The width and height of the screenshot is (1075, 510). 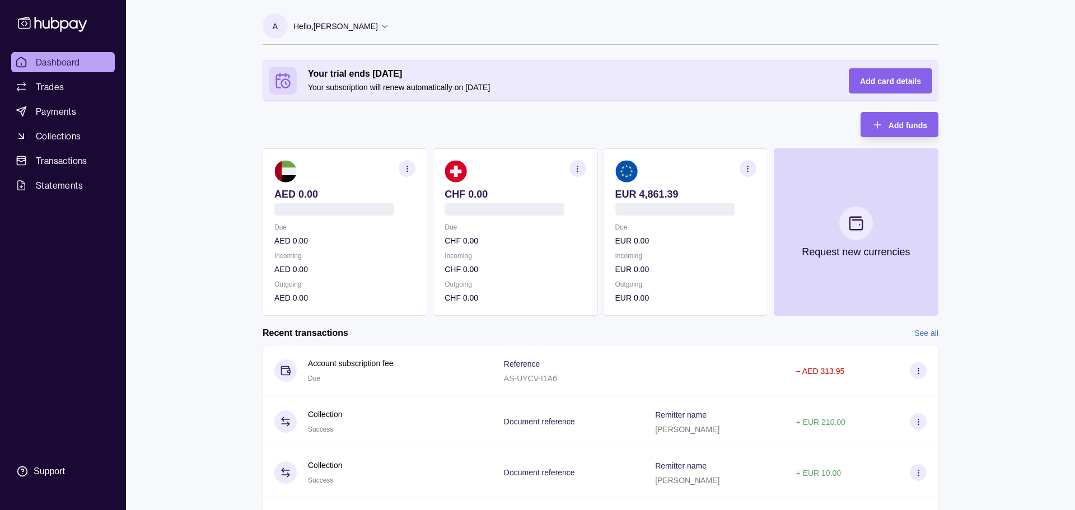 What do you see at coordinates (456, 171) in the screenshot?
I see `img: ch` at bounding box center [456, 171].